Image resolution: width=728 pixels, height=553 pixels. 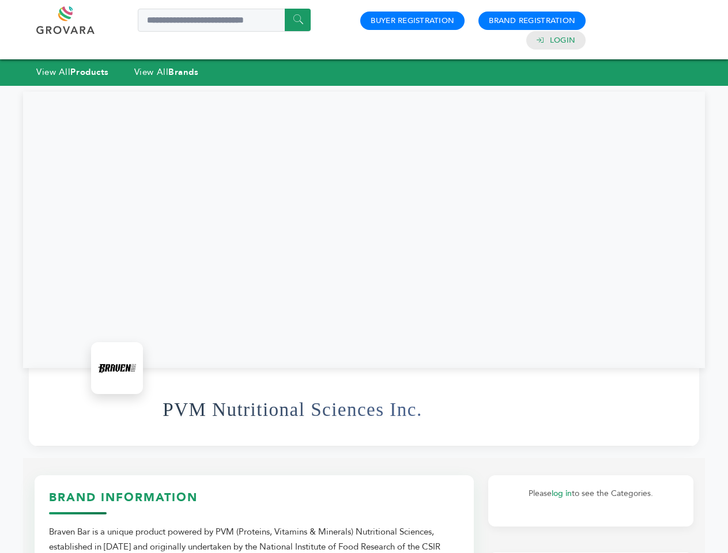 What do you see at coordinates (183, 72) in the screenshot?
I see `strong: Brands` at bounding box center [183, 72].